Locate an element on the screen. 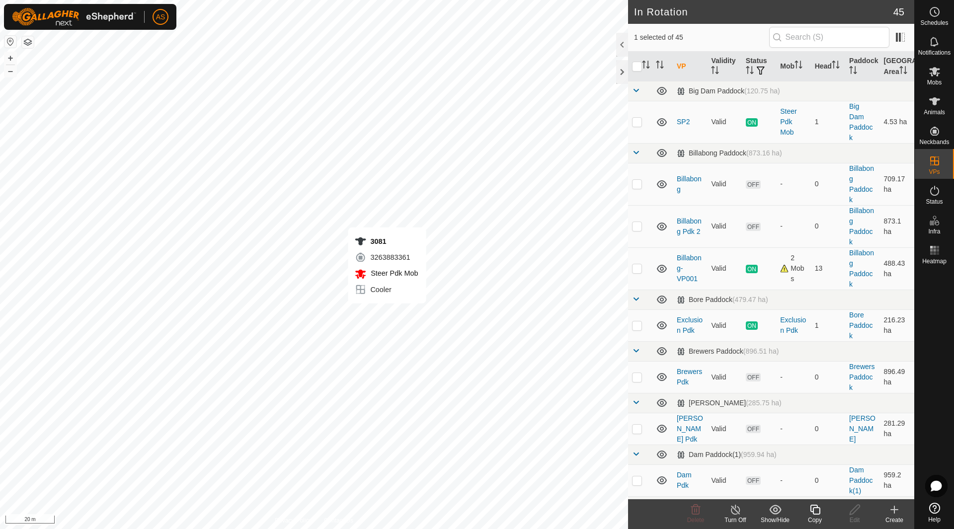 The image size is (954, 529). span: Steer Pdk Mob is located at coordinates (393, 273).